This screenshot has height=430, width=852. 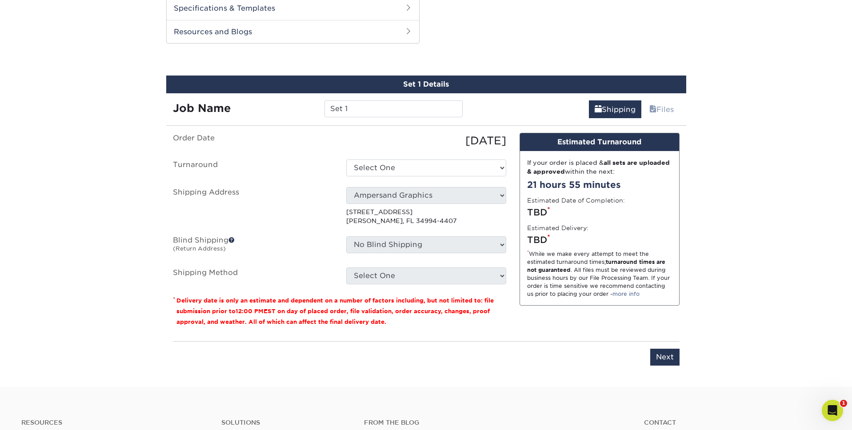 What do you see at coordinates (600, 274) in the screenshot?
I see `div: While we make every attempt to meet the estimated turnaround times; . All files must be reviewed ...` at bounding box center [600, 274].